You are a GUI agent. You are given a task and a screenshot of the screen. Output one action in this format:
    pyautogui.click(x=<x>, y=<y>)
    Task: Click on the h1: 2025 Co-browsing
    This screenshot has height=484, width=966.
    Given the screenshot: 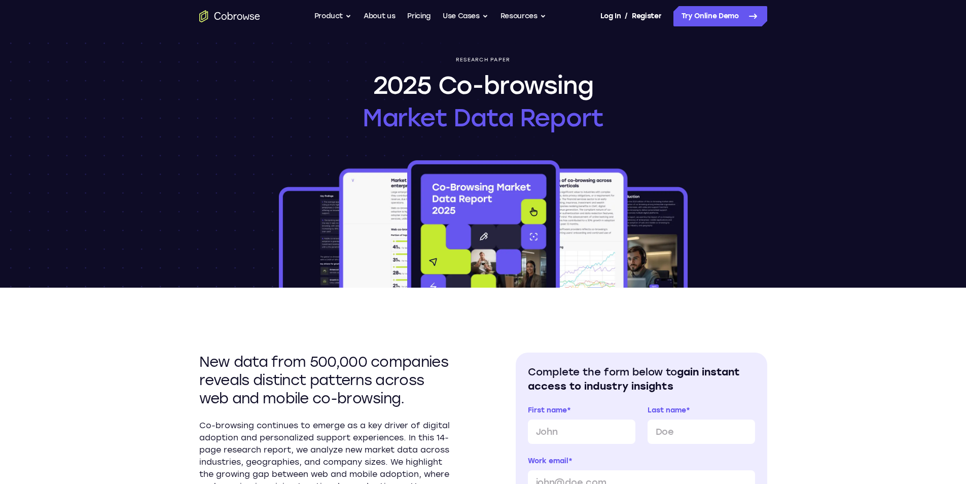 What is the action you would take?
    pyautogui.click(x=483, y=101)
    